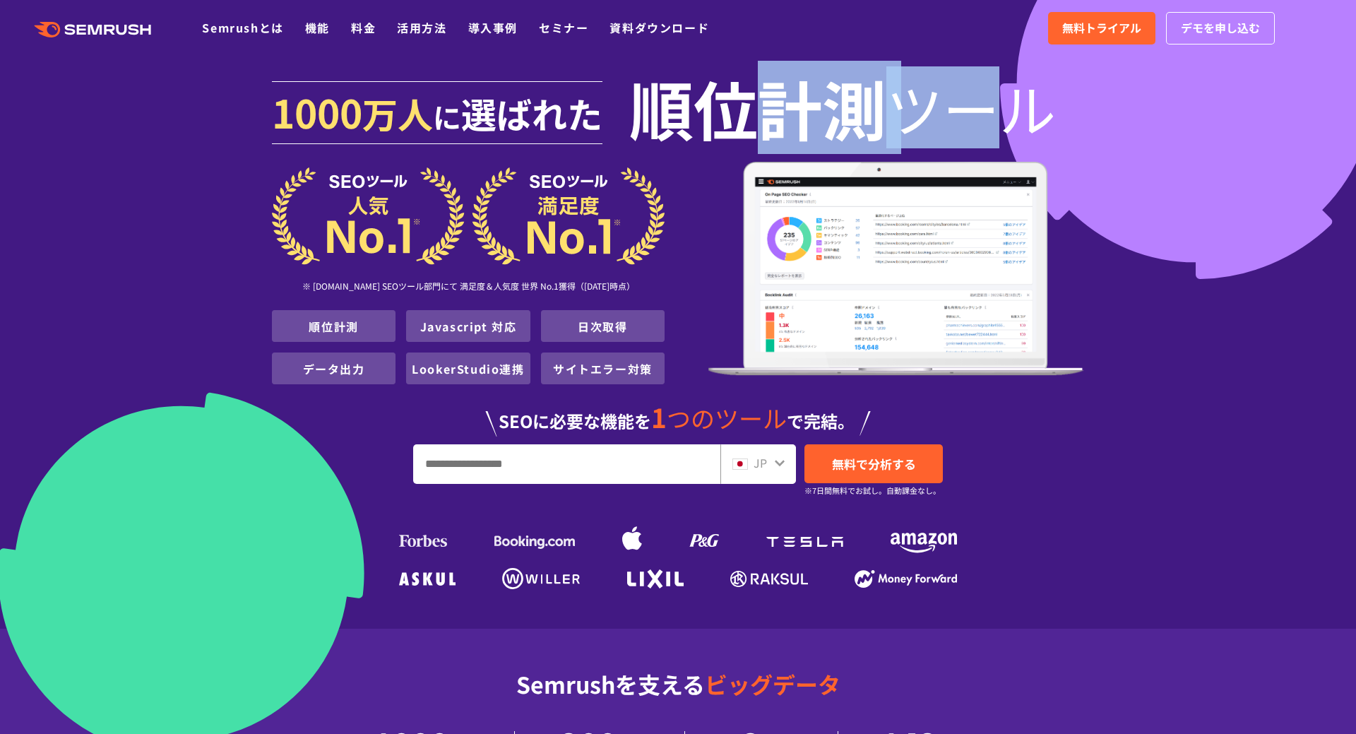  I want to click on input: URL、キーワードを入力してください, so click(566, 464).